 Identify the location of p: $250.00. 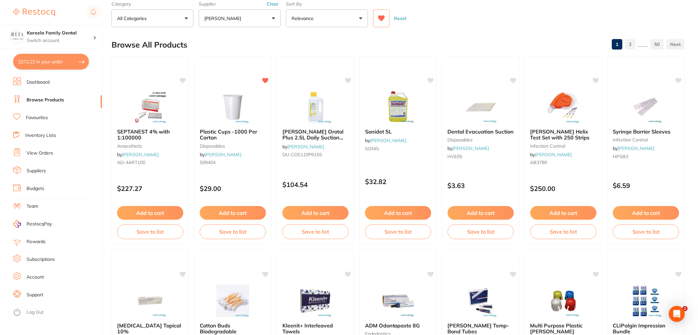
(563, 188).